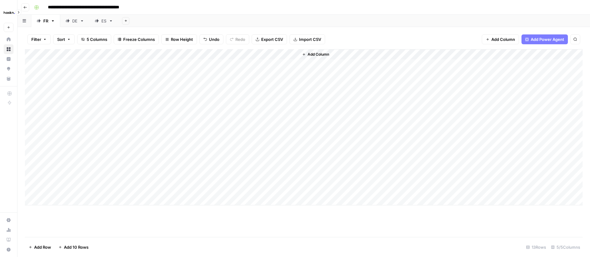  Describe the element at coordinates (545, 39) in the screenshot. I see `button: Add Power Agent` at that location.